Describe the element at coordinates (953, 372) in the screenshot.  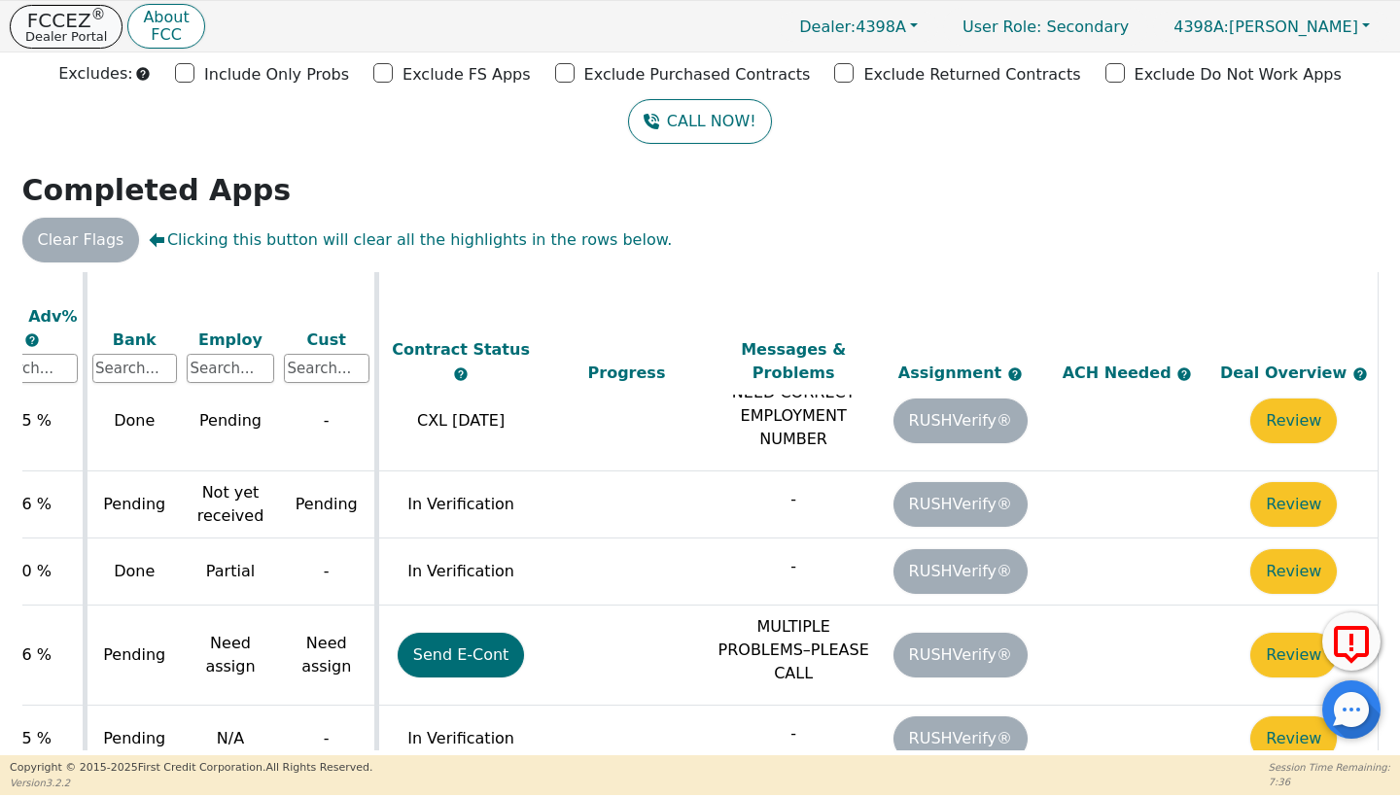
I see `span: Assignment` at that location.